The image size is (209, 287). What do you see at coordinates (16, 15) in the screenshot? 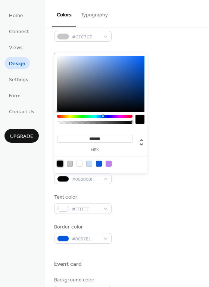
I see `a: Home` at bounding box center [16, 15].